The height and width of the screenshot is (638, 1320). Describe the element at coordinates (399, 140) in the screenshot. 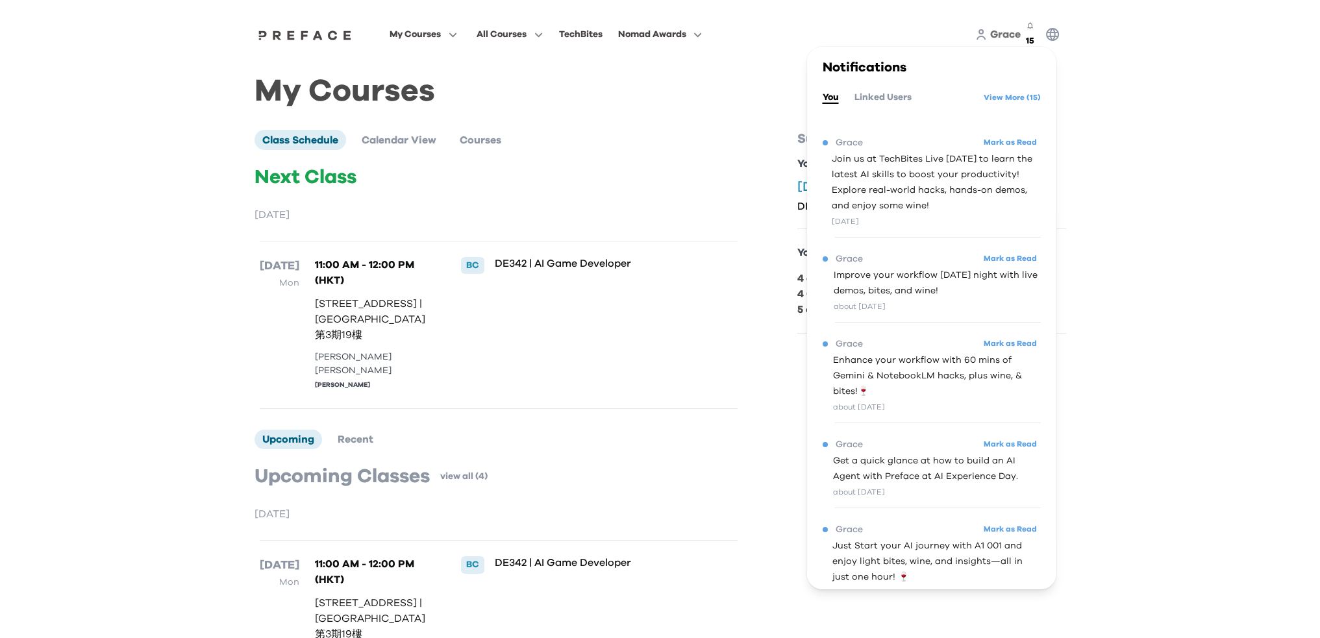

I see `span: Calendar View` at that location.